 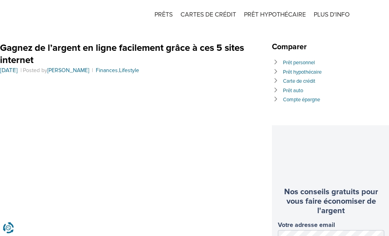 I want to click on span: Comparer, so click(x=291, y=47).